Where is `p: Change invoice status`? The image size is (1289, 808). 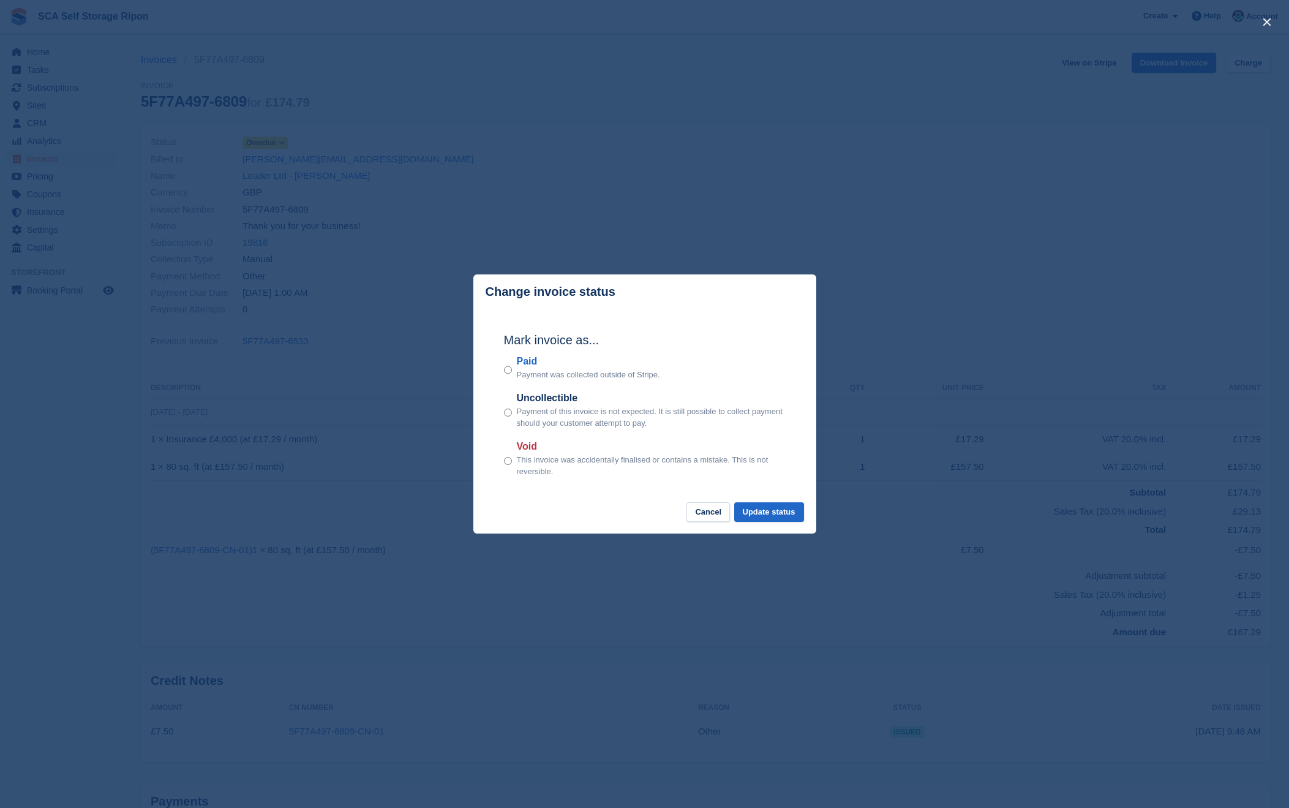 p: Change invoice status is located at coordinates (551, 292).